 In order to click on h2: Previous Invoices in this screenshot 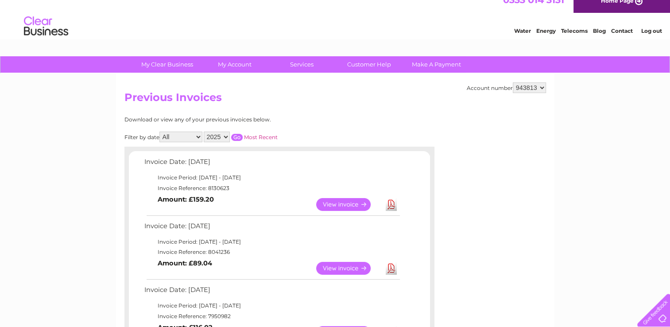, I will do `click(335, 100)`.